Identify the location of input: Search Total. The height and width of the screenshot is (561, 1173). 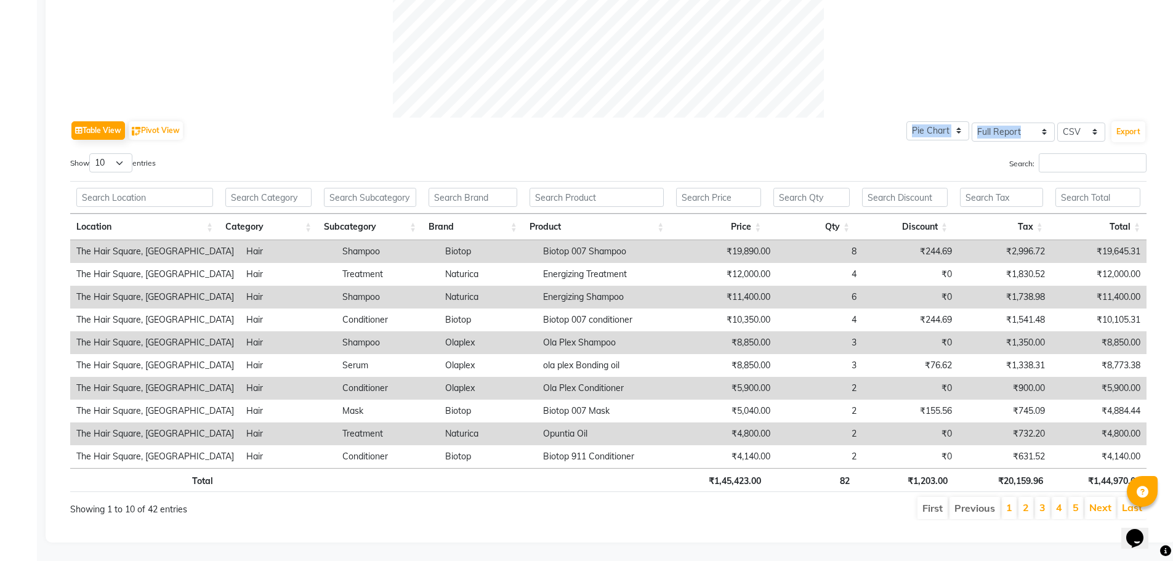
(1098, 197).